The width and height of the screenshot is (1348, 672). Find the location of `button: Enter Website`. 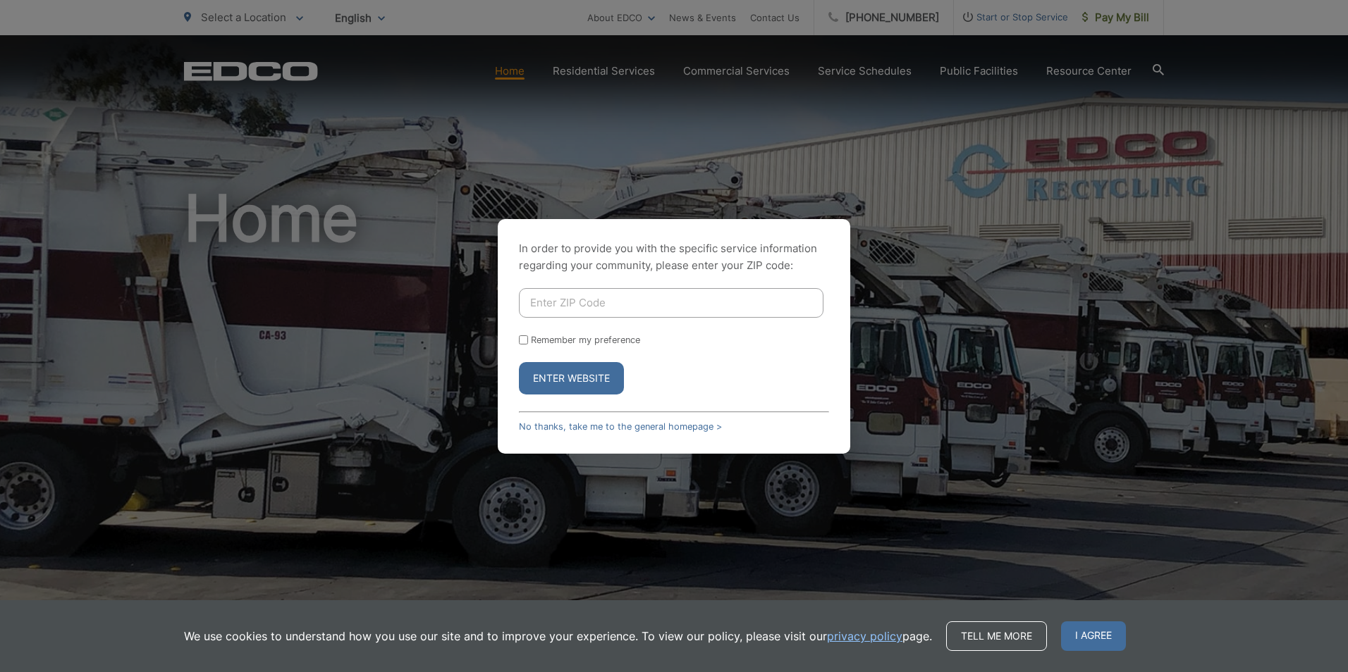

button: Enter Website is located at coordinates (571, 378).